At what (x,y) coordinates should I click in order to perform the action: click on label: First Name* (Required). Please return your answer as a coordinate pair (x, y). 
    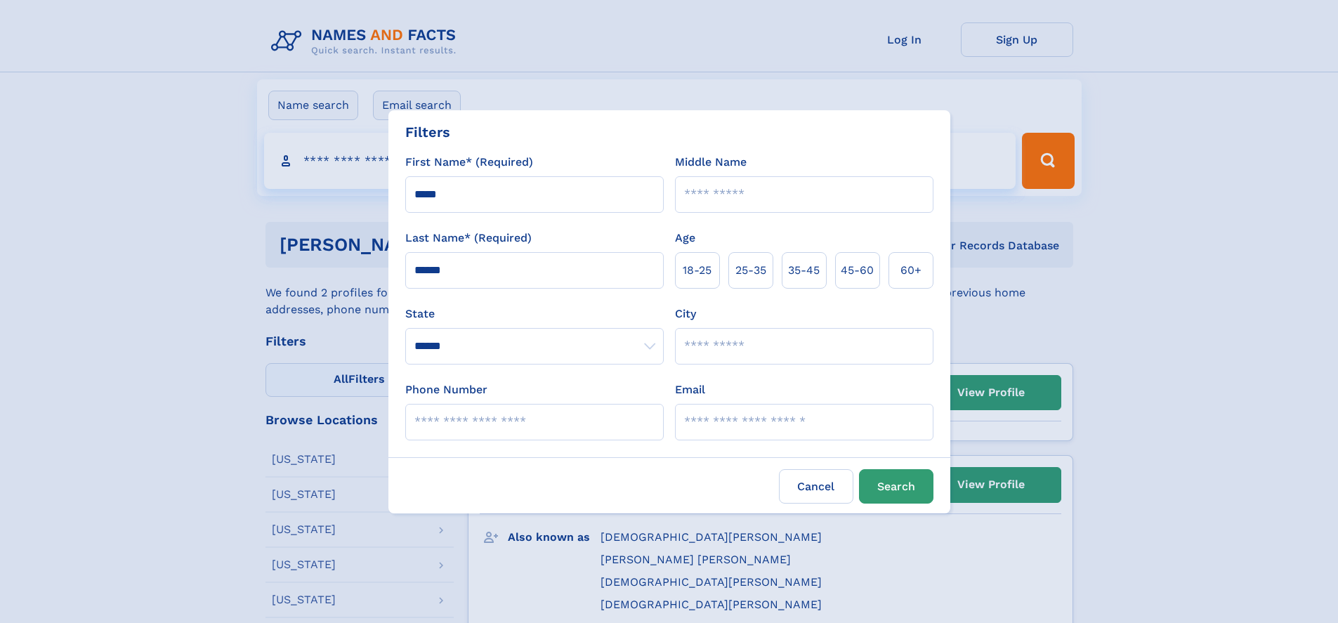
    Looking at the image, I should click on (469, 162).